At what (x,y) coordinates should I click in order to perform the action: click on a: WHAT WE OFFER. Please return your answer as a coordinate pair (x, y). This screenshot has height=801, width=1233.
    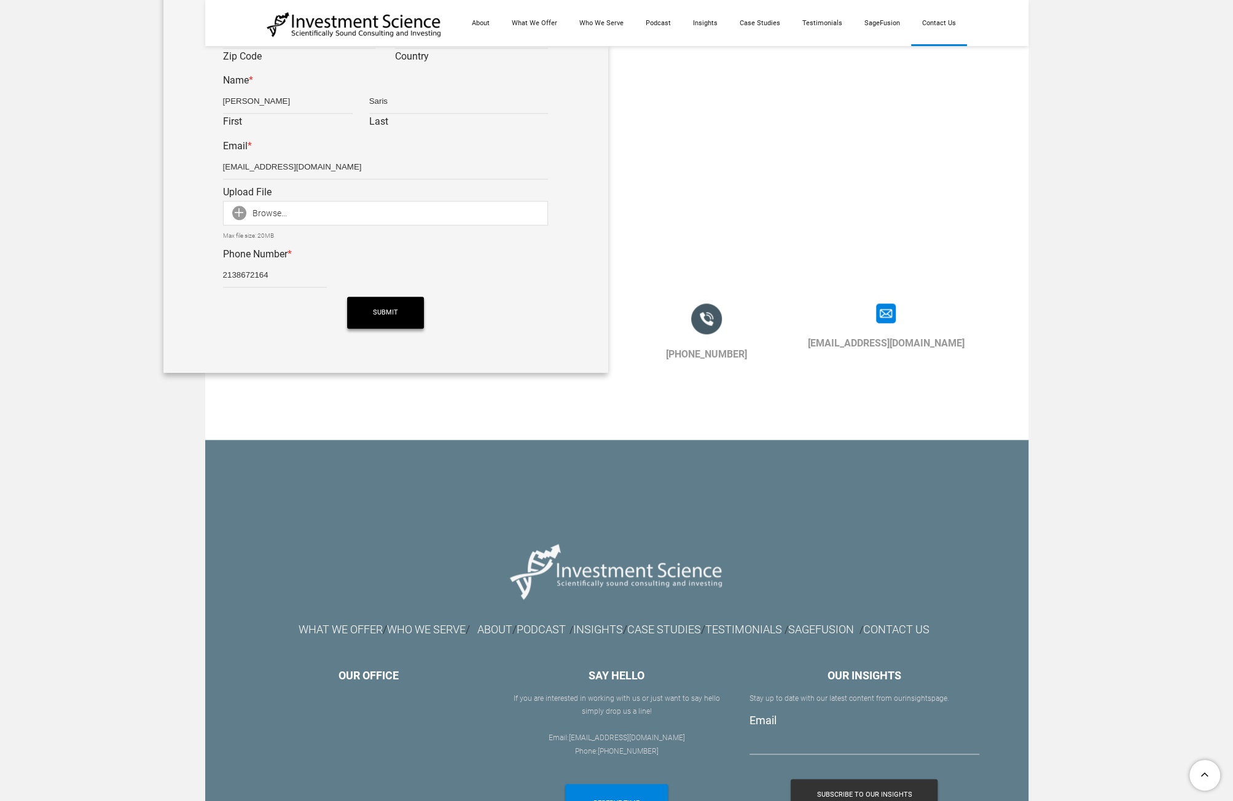
    Looking at the image, I should click on (340, 631).